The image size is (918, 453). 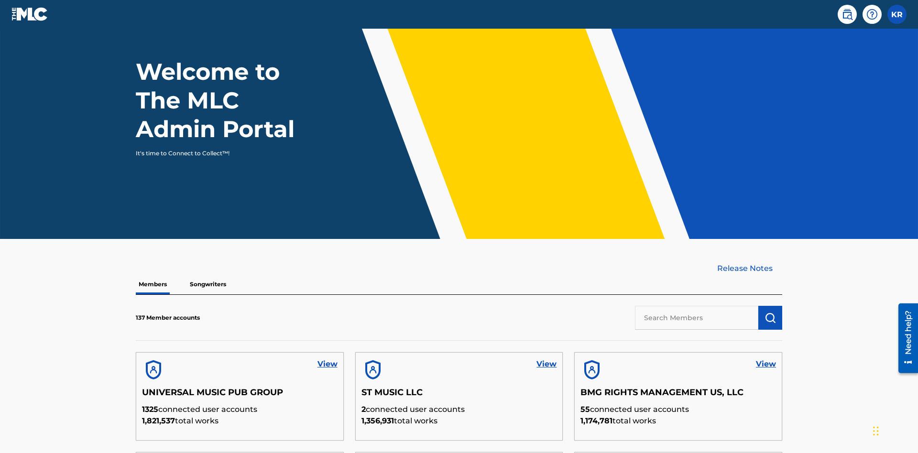 What do you see at coordinates (876, 431) in the screenshot?
I see `div: Drag` at bounding box center [876, 431].